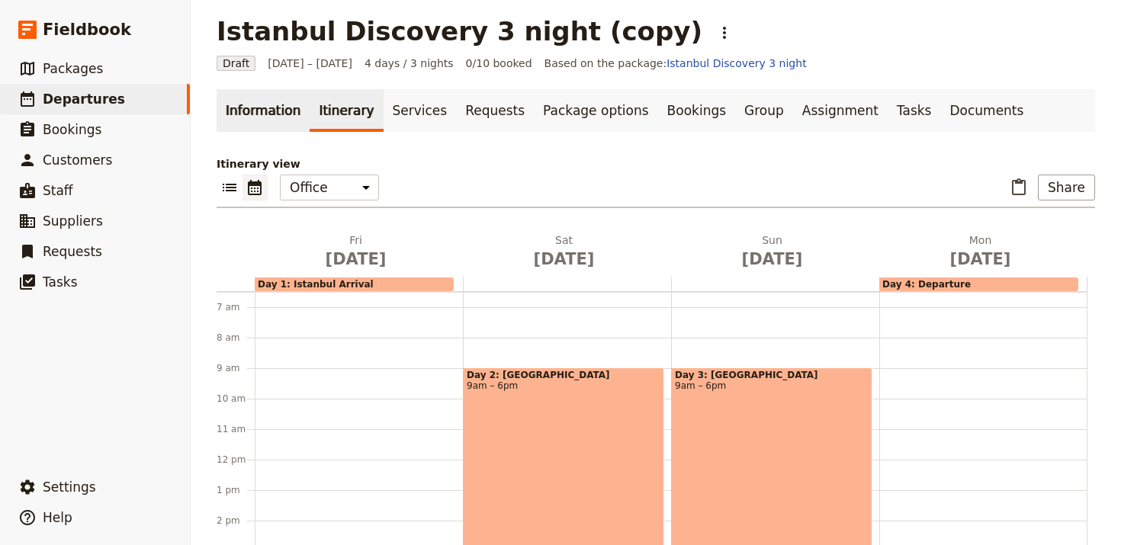 Image resolution: width=1121 pixels, height=545 pixels. Describe the element at coordinates (87, 30) in the screenshot. I see `span: Fieldbook` at that location.